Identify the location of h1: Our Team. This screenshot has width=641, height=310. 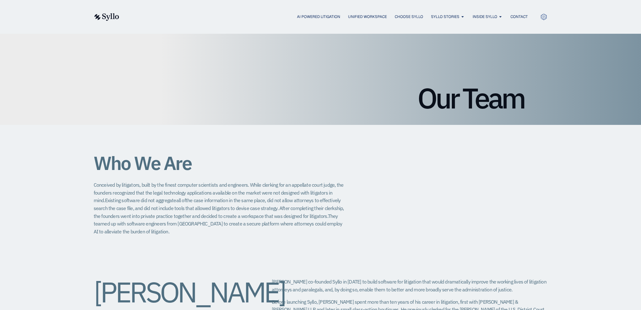
(321, 98).